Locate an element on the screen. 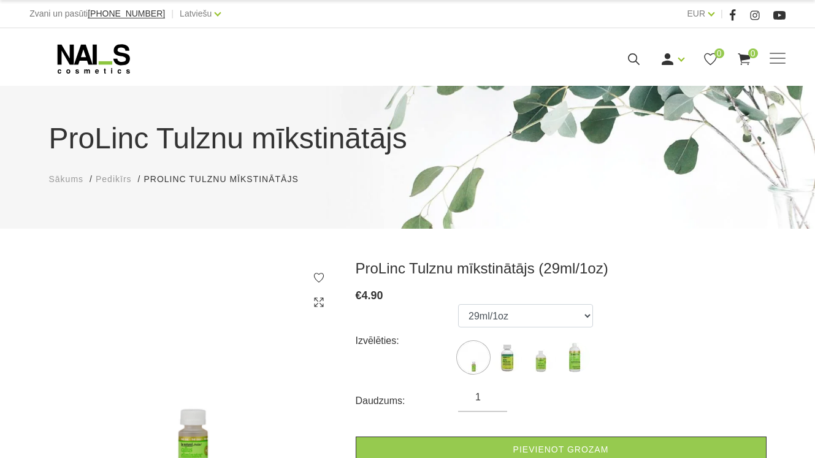 Image resolution: width=815 pixels, height=458 pixels. a: Sākums is located at coordinates (66, 179).